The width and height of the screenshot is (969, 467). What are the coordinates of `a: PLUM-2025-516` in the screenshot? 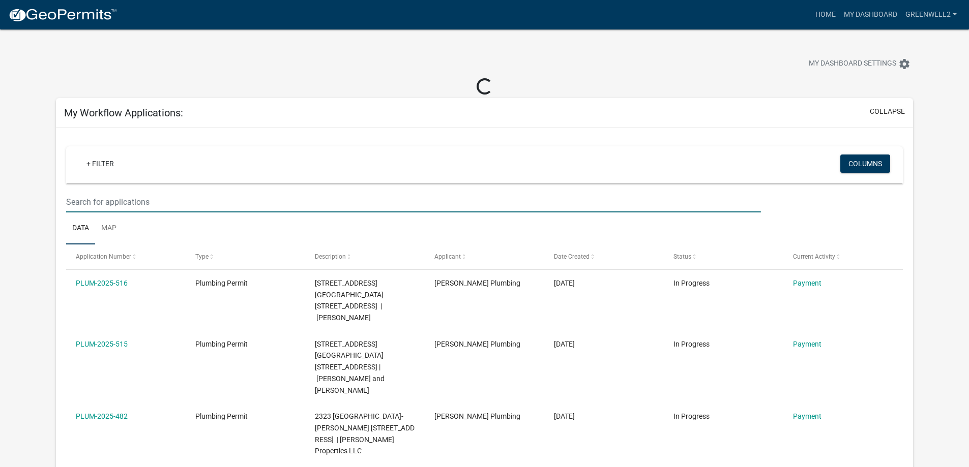 It's located at (102, 283).